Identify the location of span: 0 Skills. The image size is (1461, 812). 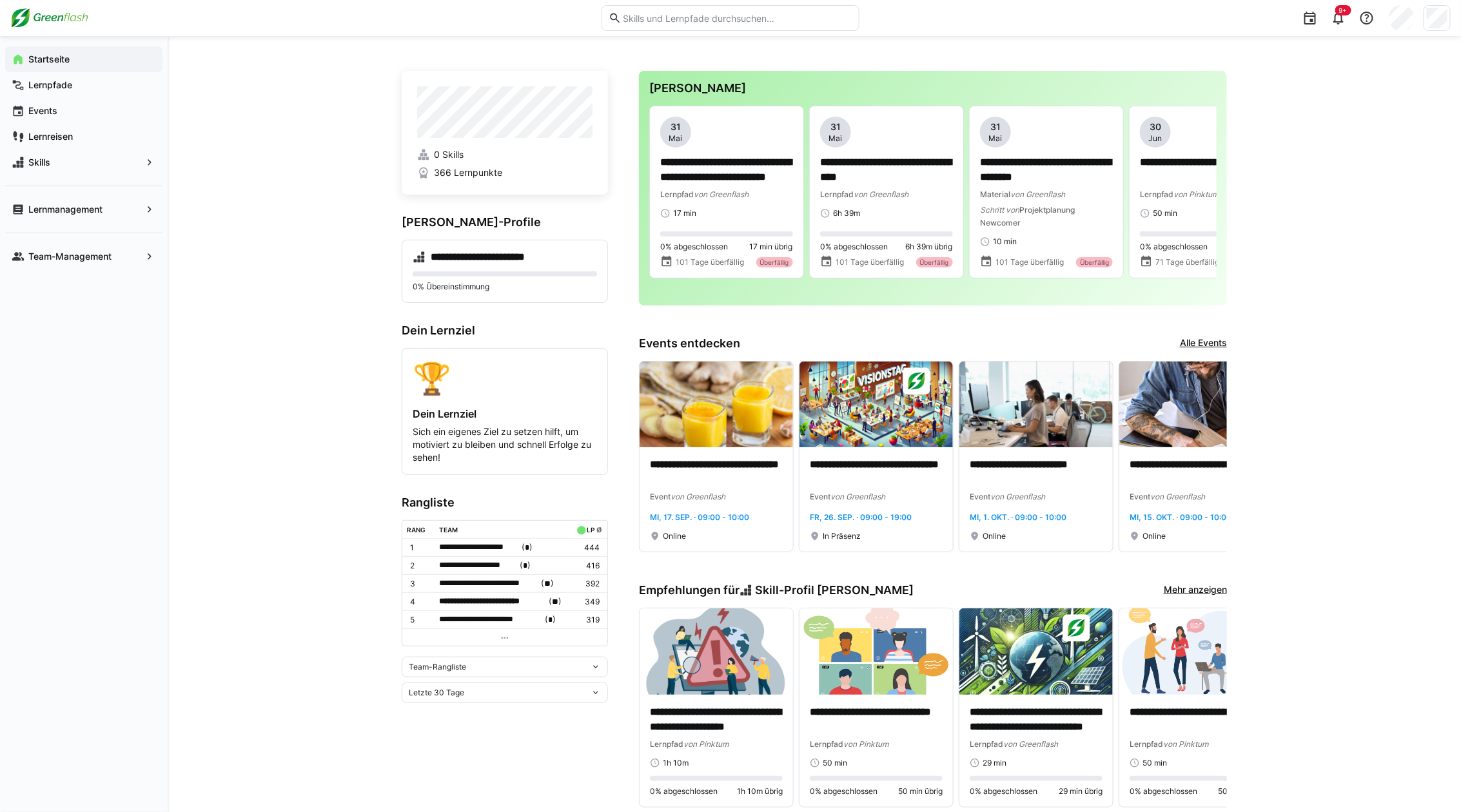
(449, 155).